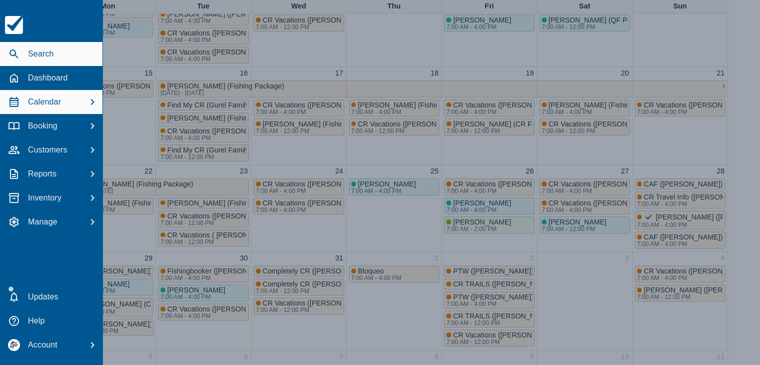 The height and width of the screenshot is (365, 760). Describe the element at coordinates (42, 174) in the screenshot. I see `p: Reports` at that location.